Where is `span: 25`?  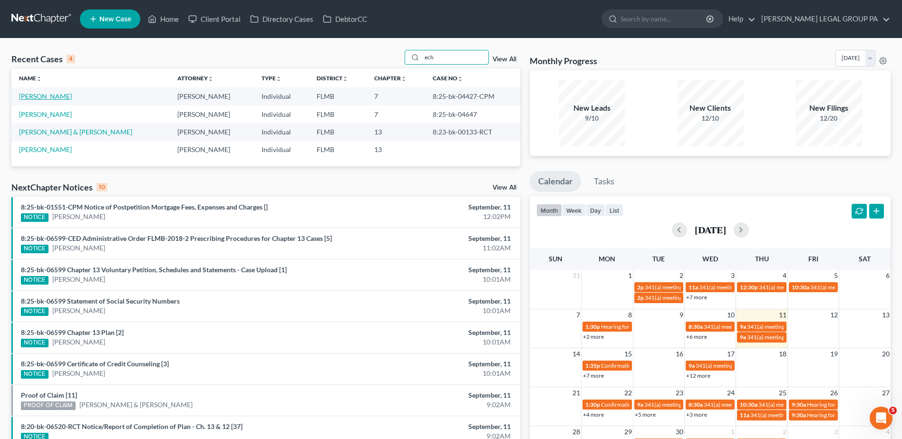
span: 25 is located at coordinates (783, 393).